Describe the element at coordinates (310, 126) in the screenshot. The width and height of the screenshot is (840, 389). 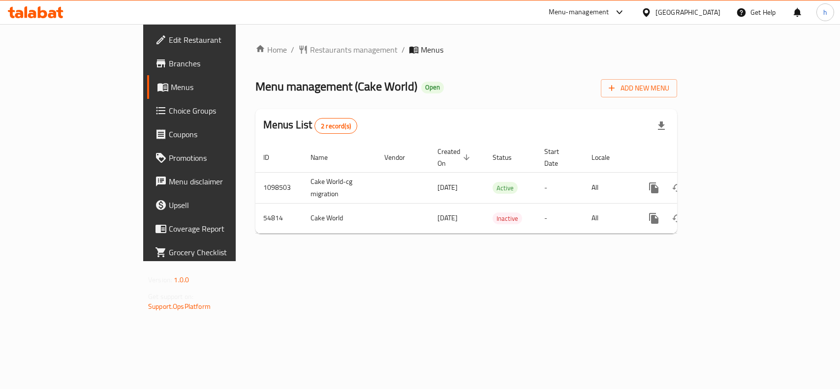
I see `h2: Menus List` at that location.